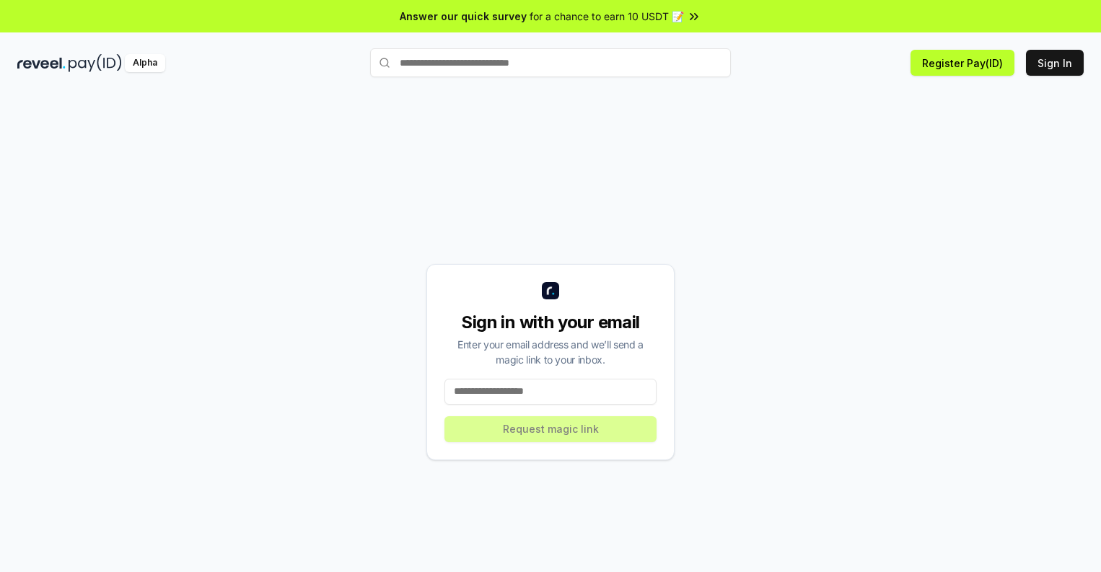  I want to click on span: for a chance to earn 10 USDT 📝, so click(607, 16).